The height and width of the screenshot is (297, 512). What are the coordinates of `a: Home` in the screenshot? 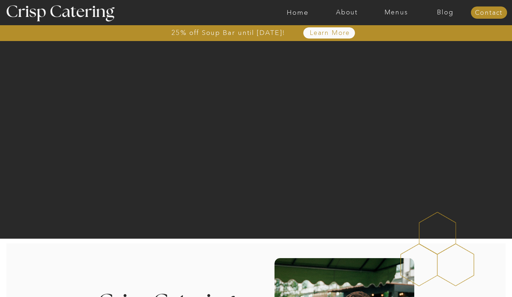 It's located at (298, 13).